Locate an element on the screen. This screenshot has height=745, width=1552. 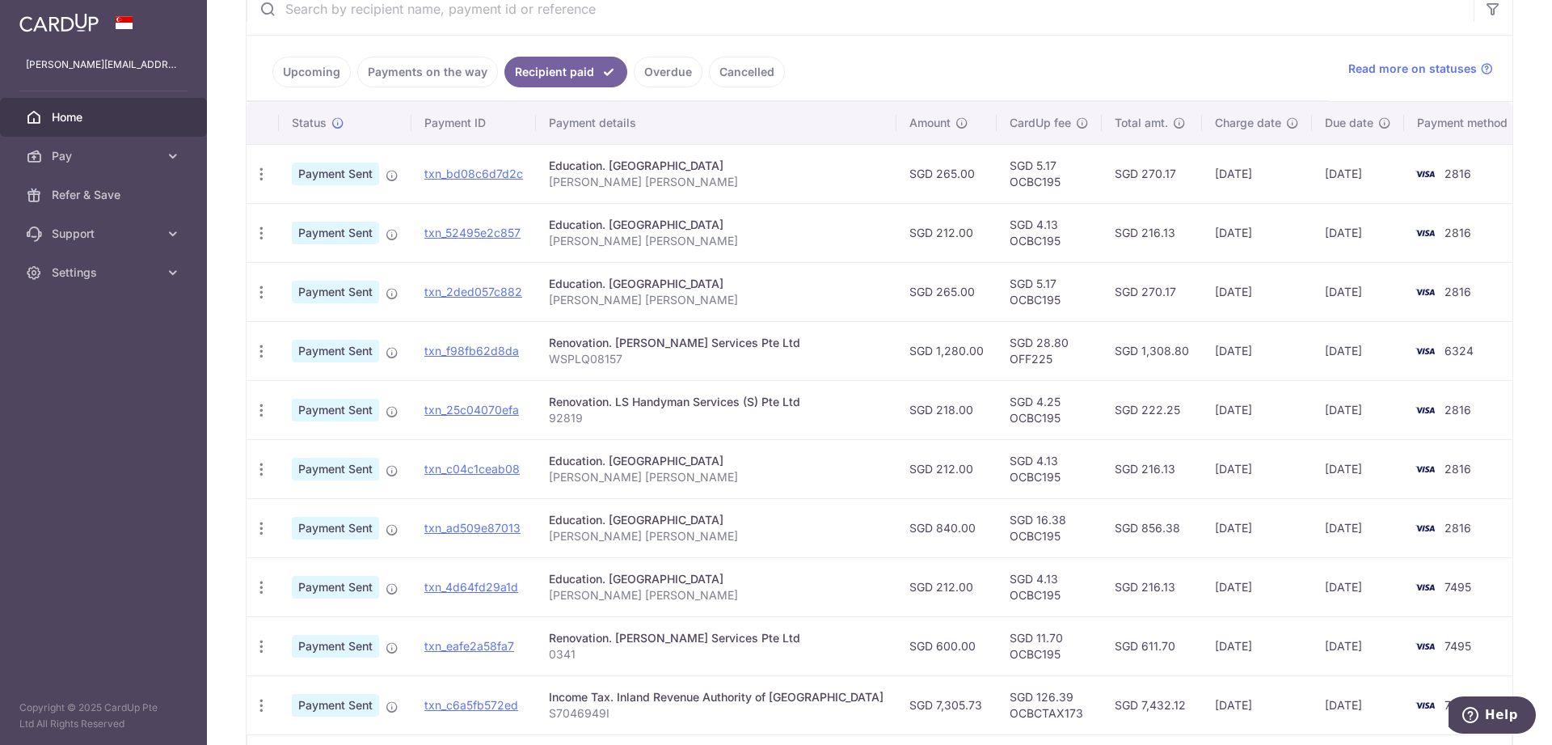
span: Read more on statuses is located at coordinates (1412, 69).